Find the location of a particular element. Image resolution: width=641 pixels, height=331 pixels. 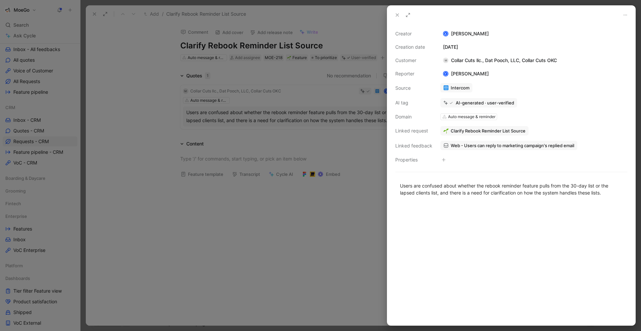

div: Source is located at coordinates (414, 88).